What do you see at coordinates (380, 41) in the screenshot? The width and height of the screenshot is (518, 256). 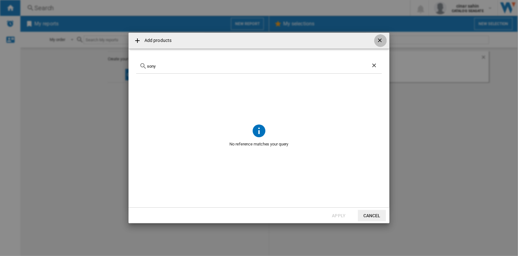 I see `button: getI18NText('BUTTONS.CLOSE_DIALOG')` at bounding box center [380, 41].